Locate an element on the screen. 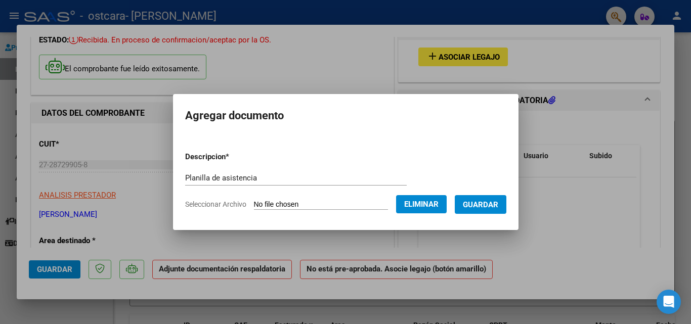 Image resolution: width=691 pixels, height=324 pixels. span: Eliminar is located at coordinates (421, 204).